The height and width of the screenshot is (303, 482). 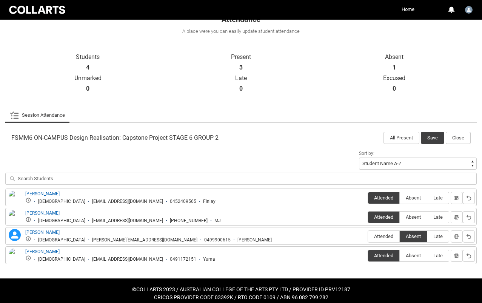 I want to click on p: Absent, so click(x=394, y=57).